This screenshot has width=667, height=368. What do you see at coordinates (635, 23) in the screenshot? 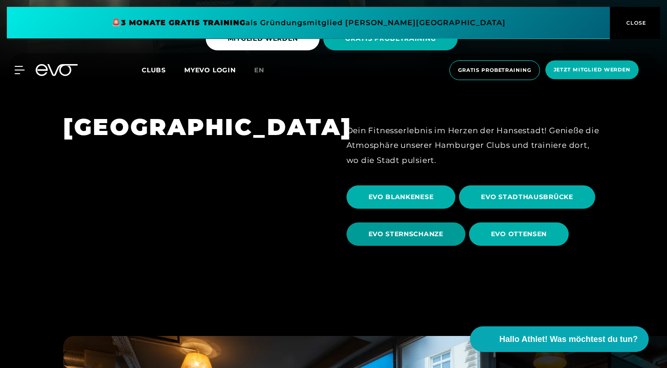
I see `span: CLOSE` at bounding box center [635, 23].